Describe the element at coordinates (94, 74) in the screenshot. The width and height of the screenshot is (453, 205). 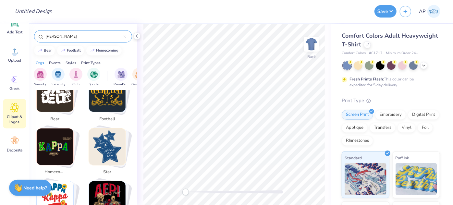
I see `img: Sports Image` at that location.